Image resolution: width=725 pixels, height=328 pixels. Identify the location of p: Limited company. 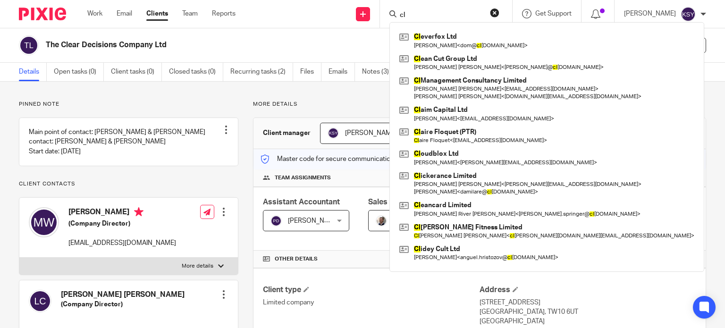
(371, 302).